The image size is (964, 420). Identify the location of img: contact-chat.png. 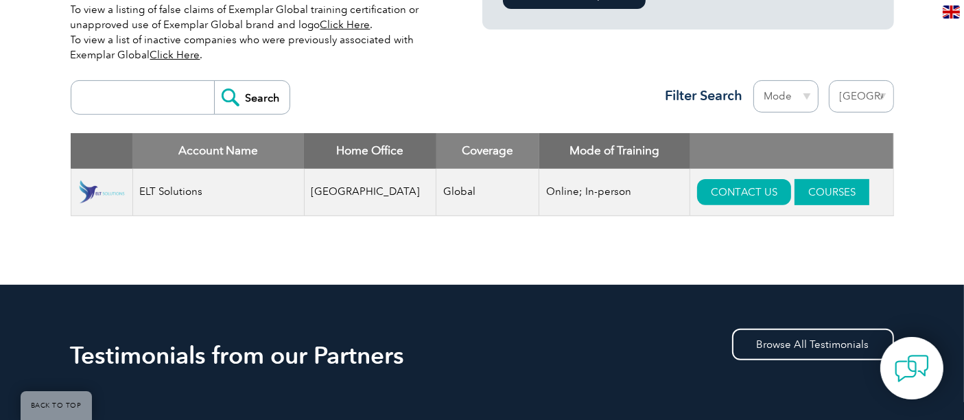
(912, 368).